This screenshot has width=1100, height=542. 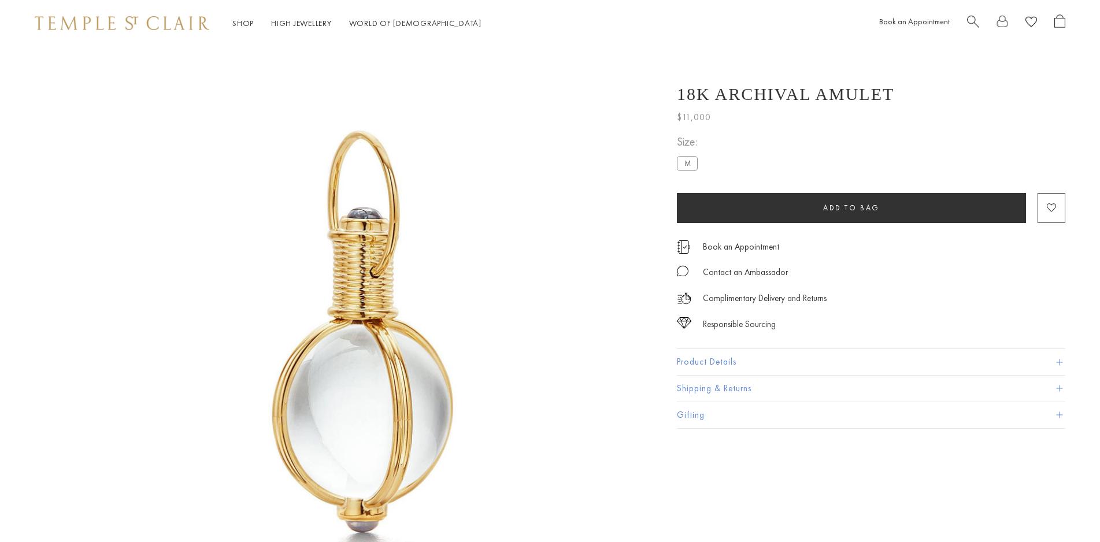 I want to click on img: icon_sourcing.svg, so click(x=684, y=323).